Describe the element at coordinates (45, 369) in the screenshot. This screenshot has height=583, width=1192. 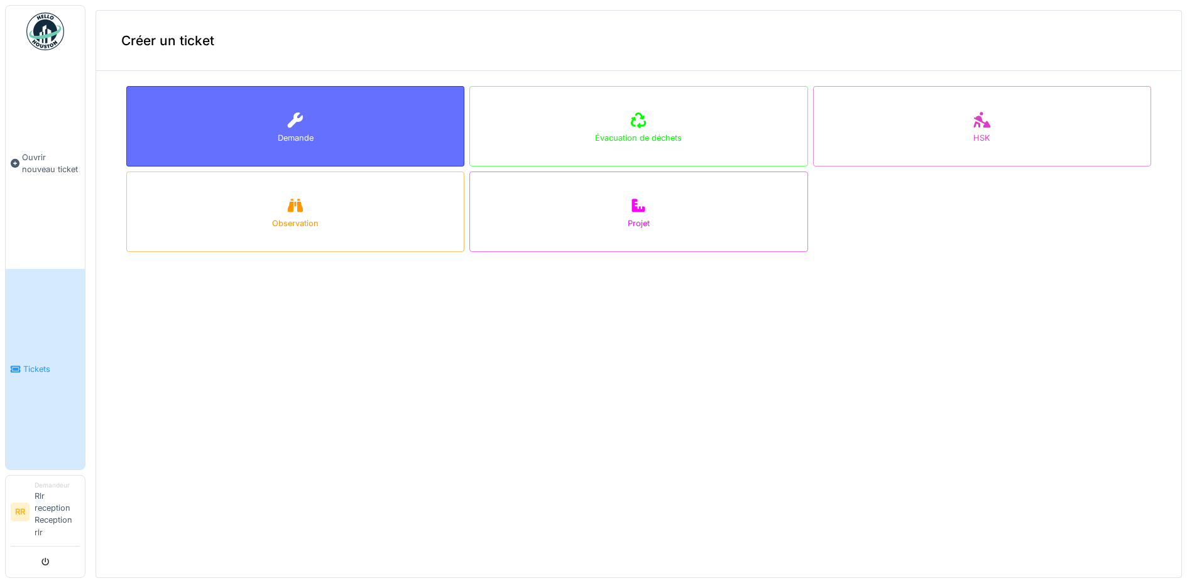
I see `a: Tickets` at that location.